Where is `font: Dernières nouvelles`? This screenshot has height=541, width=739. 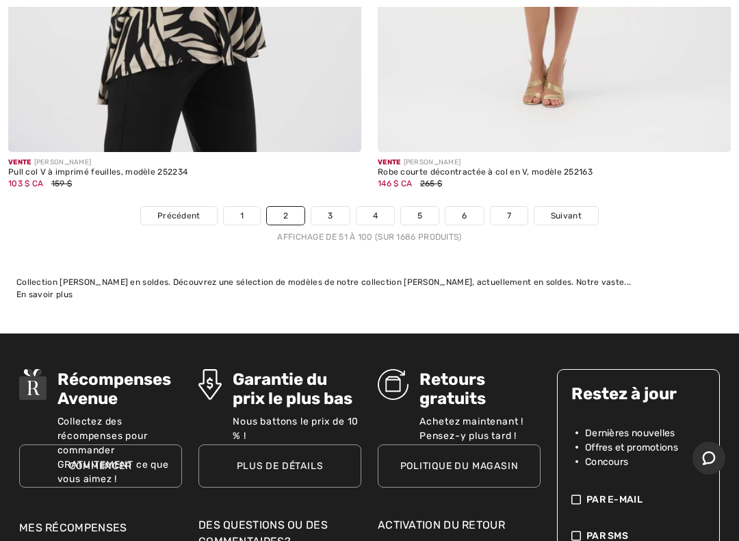
font: Dernières nouvelles is located at coordinates (630, 432).